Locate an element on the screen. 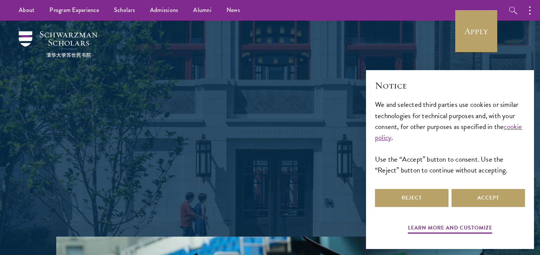 The image size is (540, 255). img: Schwarzman Scholars is located at coordinates (58, 44).